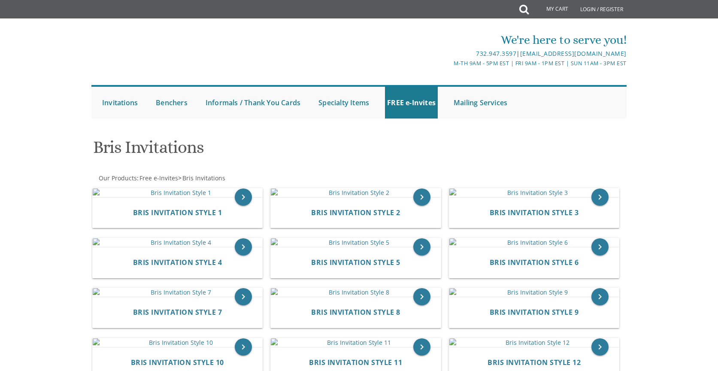 The width and height of the screenshot is (718, 371). I want to click on a: Bris Invitation Style 9, so click(535, 312).